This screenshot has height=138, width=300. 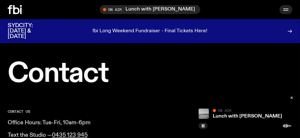 What do you see at coordinates (150, 112) in the screenshot?
I see `h2: CONTACT US` at bounding box center [150, 112].